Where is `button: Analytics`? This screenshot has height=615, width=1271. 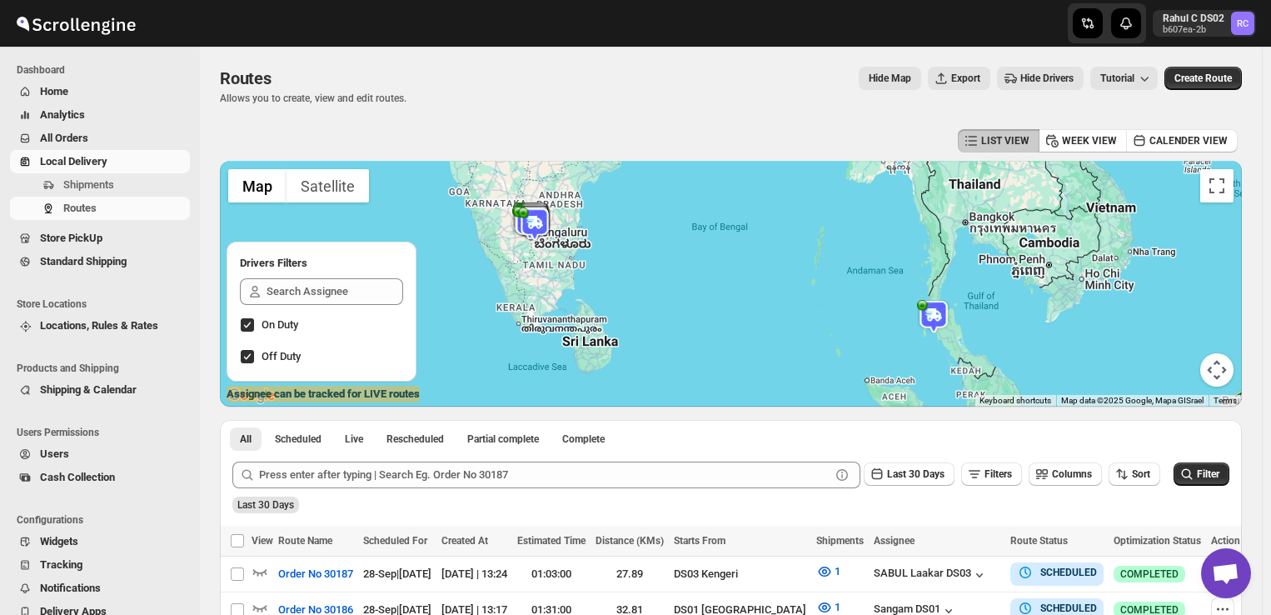
button: Analytics is located at coordinates (100, 115).